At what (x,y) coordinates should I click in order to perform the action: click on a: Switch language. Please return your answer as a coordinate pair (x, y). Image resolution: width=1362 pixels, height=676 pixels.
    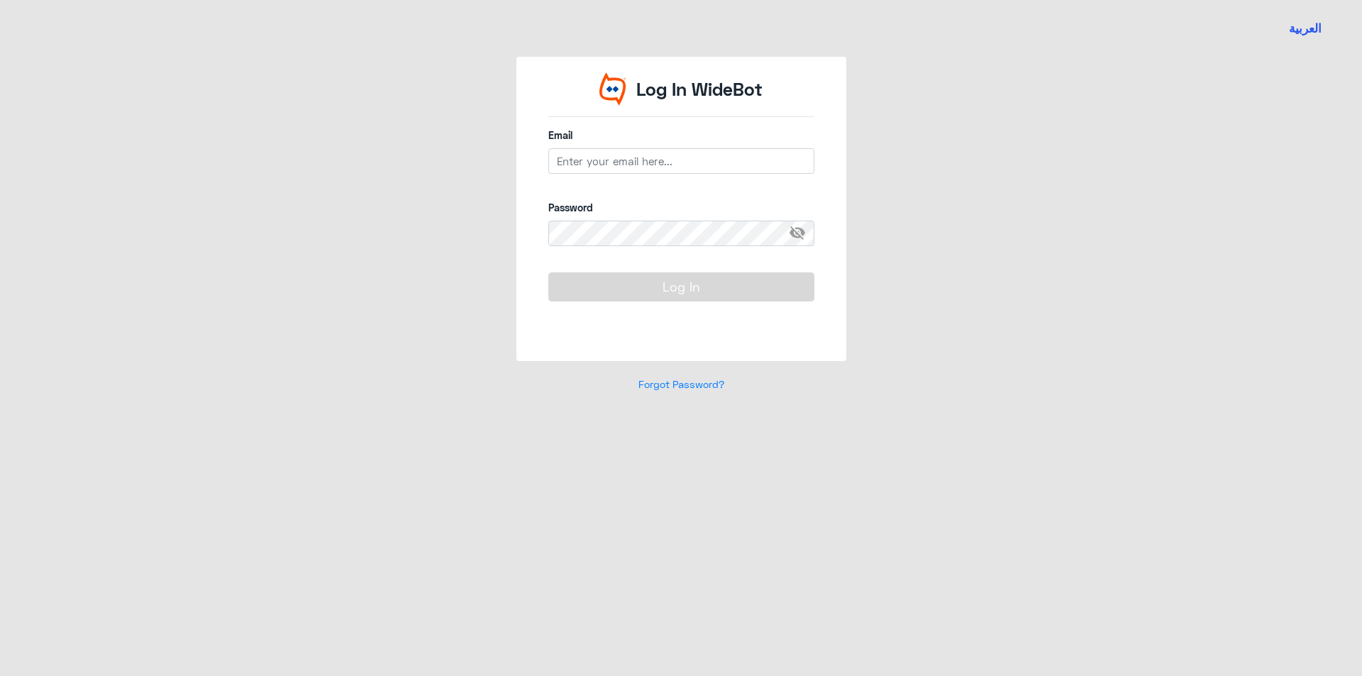
    Looking at the image, I should click on (1305, 28).